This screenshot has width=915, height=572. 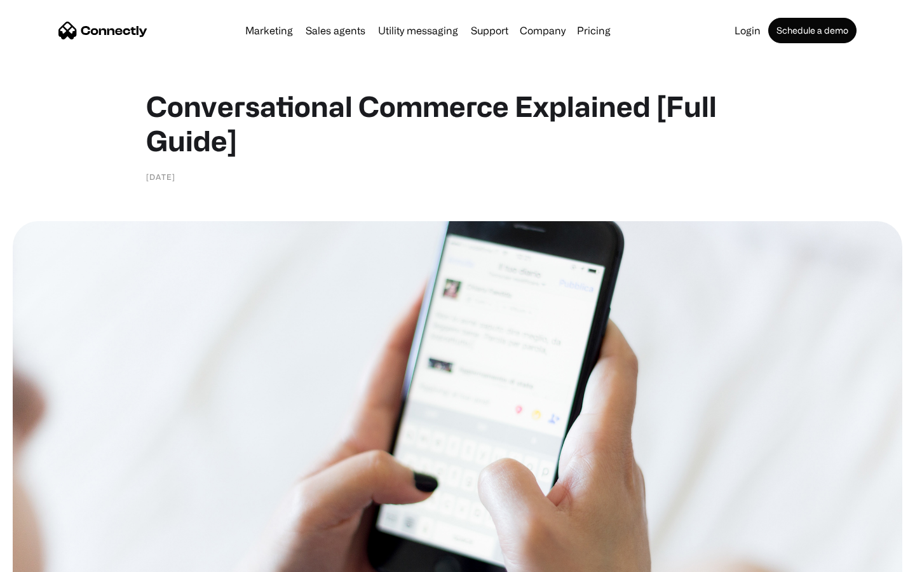 What do you see at coordinates (542, 30) in the screenshot?
I see `div: Company` at bounding box center [542, 30].